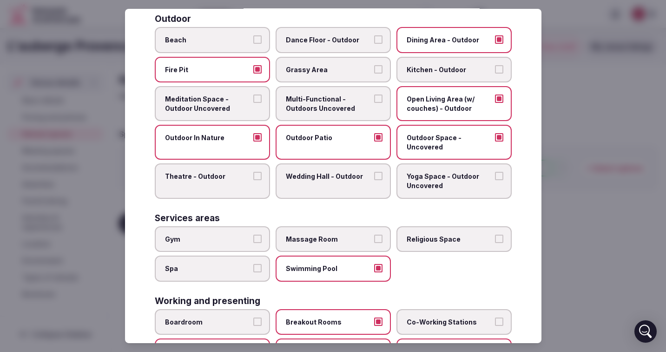 The image size is (666, 352). I want to click on span: Religious Space, so click(450, 239).